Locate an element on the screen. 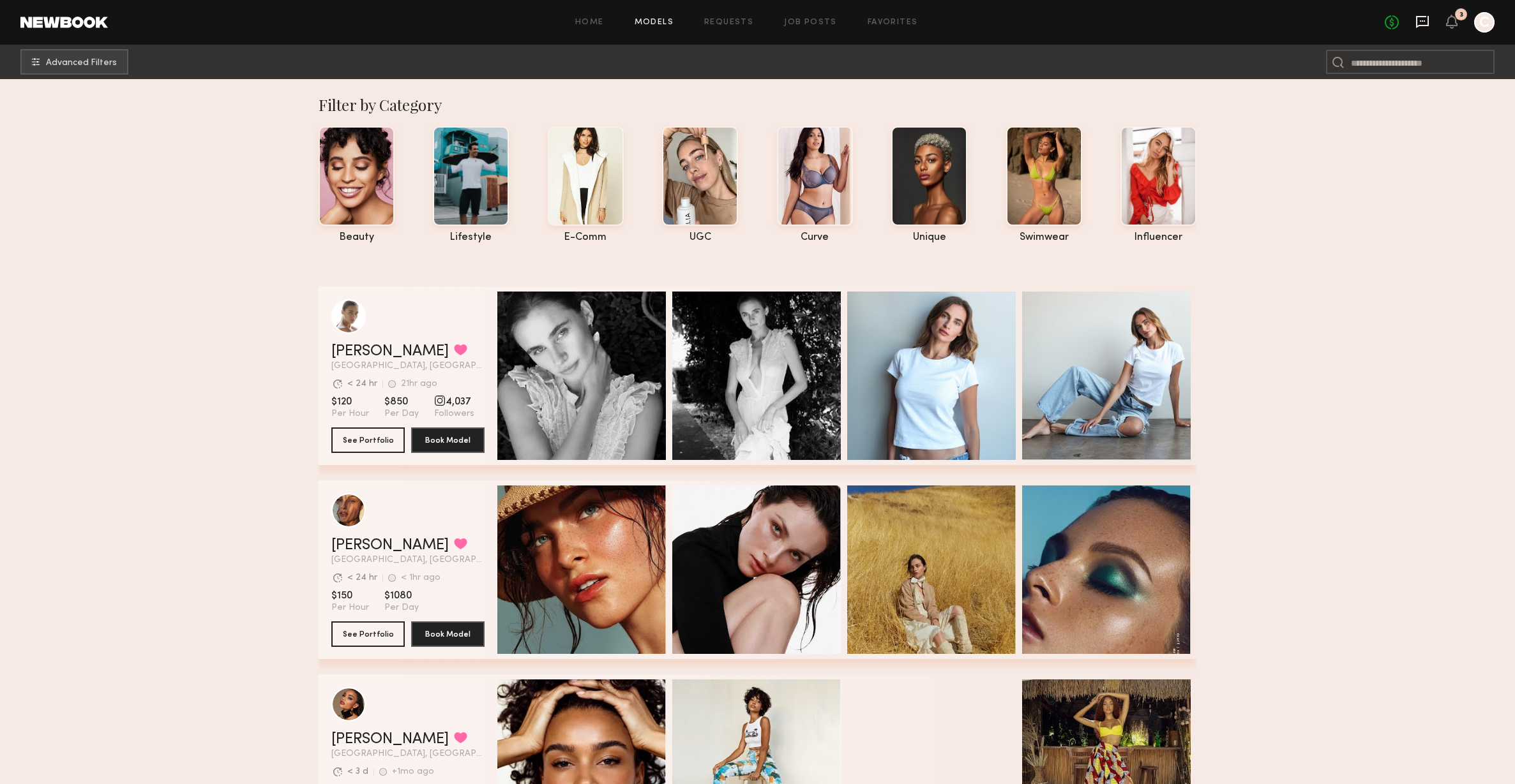 Image resolution: width=1515 pixels, height=784 pixels. div: e-comm is located at coordinates (586, 237).